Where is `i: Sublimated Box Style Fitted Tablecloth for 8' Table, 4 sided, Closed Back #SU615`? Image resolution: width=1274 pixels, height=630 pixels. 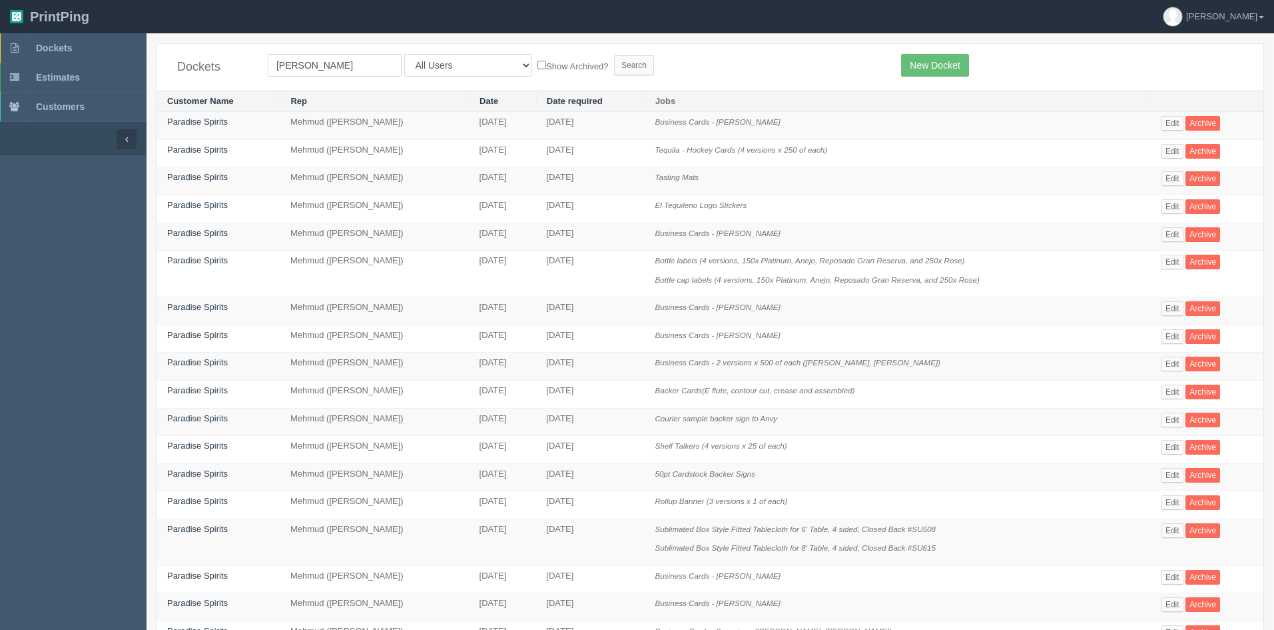 i: Sublimated Box Style Fitted Tablecloth for 8' Table, 4 sided, Closed Back #SU615 is located at coordinates (795, 547).